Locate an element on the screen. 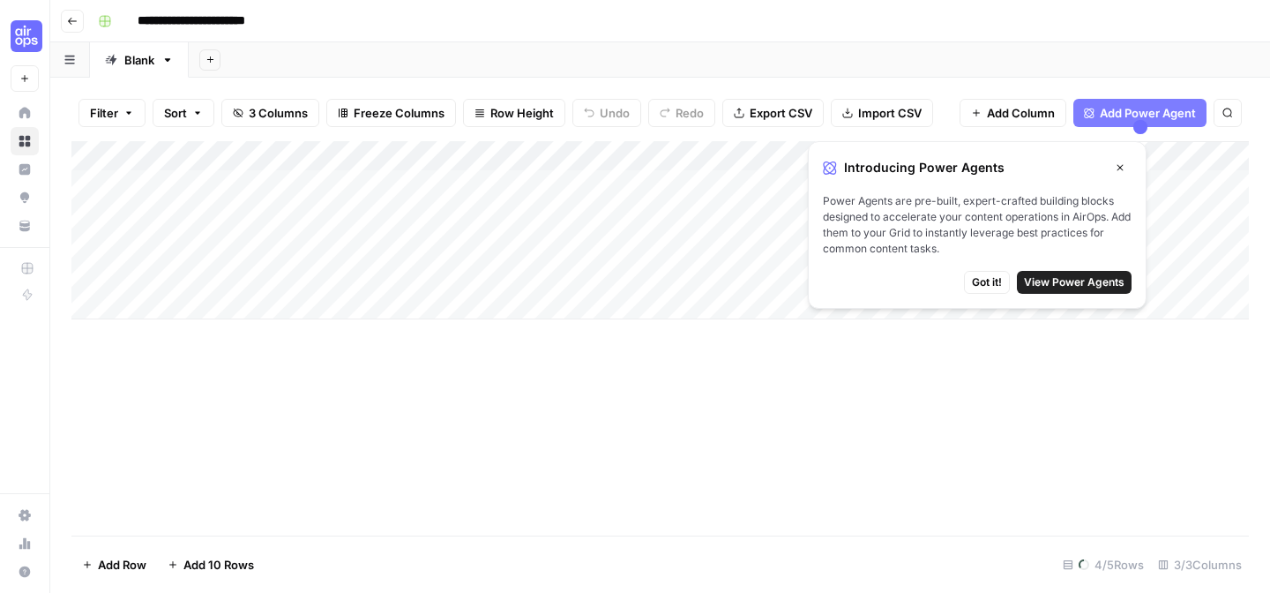 This screenshot has width=1270, height=593. button: Got it! is located at coordinates (987, 282).